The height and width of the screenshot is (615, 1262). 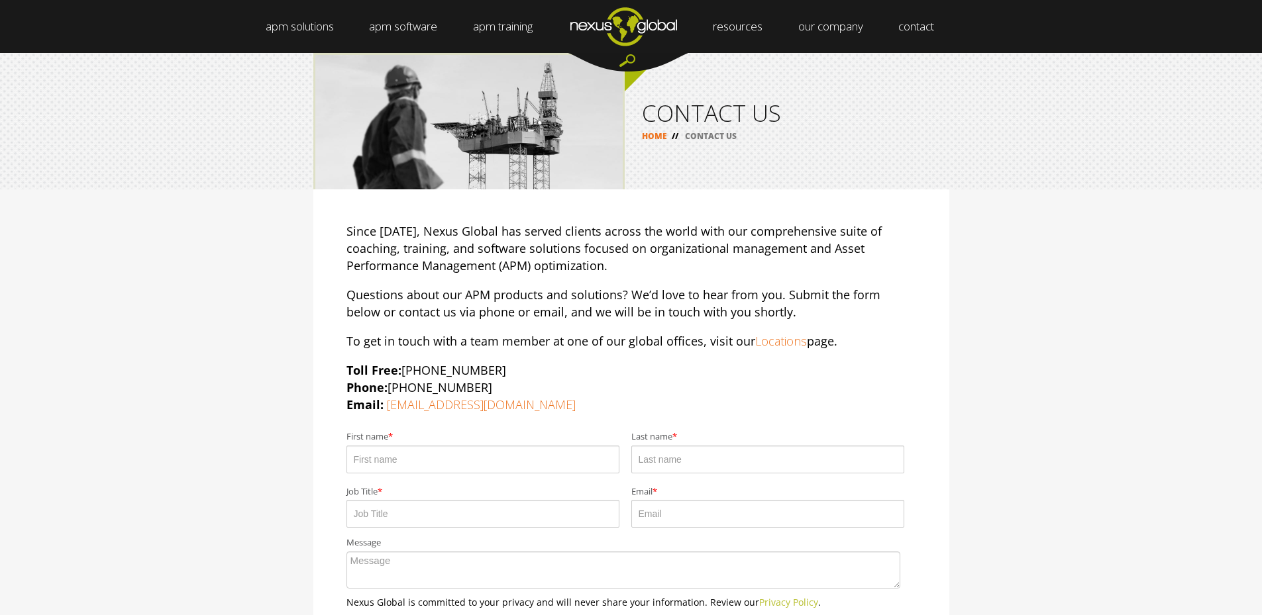 What do you see at coordinates (787, 113) in the screenshot?
I see `h1: CONTACT US` at bounding box center [787, 113].